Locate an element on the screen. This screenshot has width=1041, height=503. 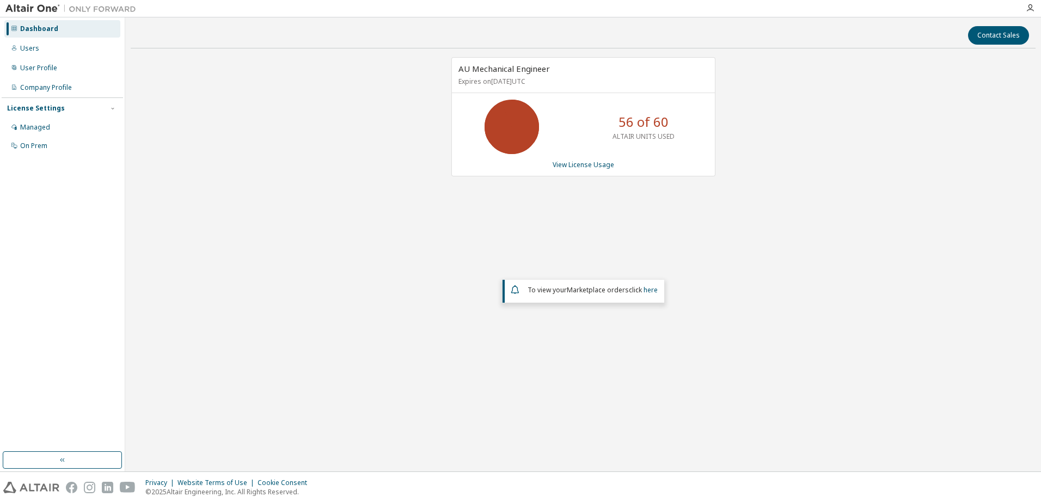
div: Cookie Consent is located at coordinates (285, 483).